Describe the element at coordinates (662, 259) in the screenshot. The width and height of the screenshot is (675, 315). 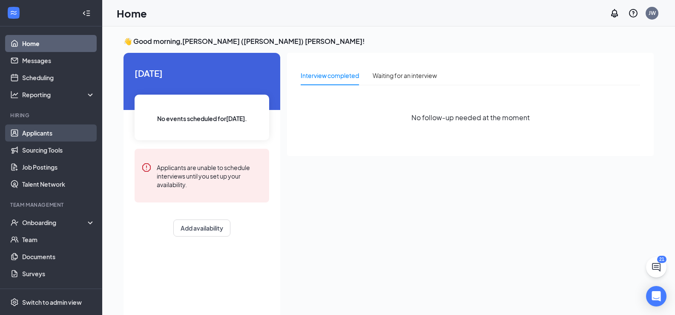
I see `div: 21` at that location.